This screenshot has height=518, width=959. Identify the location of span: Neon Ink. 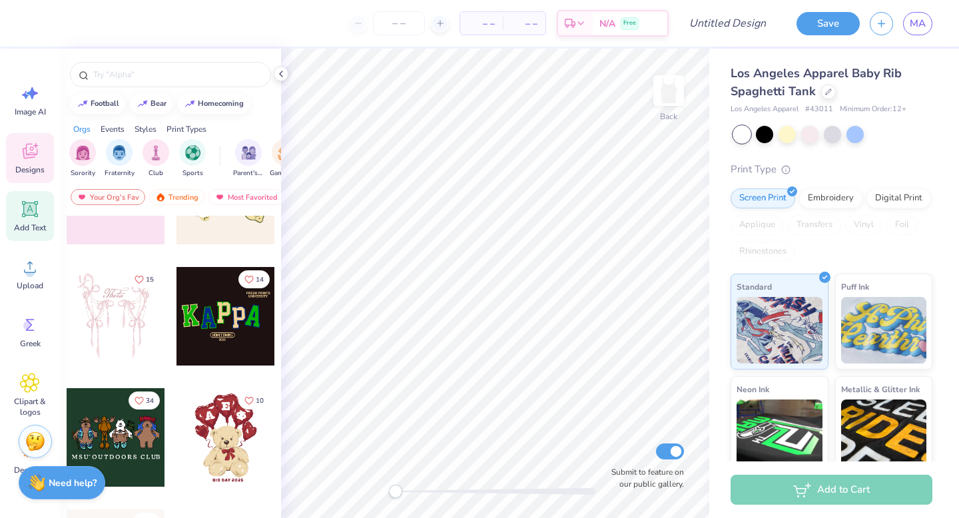
(753, 389).